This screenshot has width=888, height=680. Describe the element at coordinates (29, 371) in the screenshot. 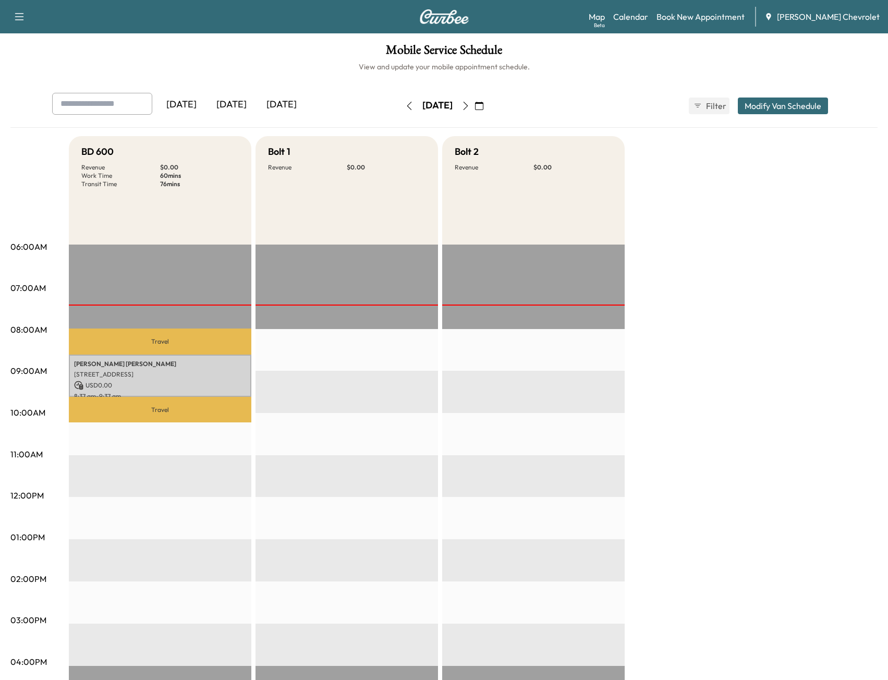

I see `p: 09:00AM` at that location.